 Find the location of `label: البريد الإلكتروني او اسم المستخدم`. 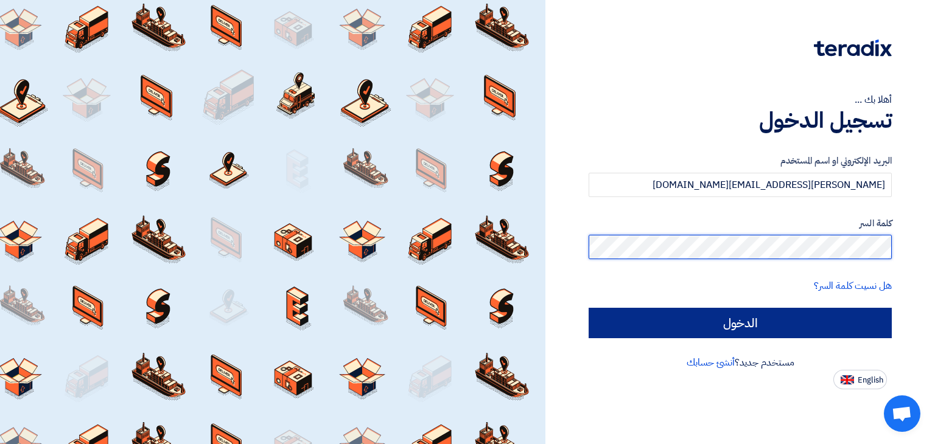

label: البريد الإلكتروني او اسم المستخدم is located at coordinates (740, 161).